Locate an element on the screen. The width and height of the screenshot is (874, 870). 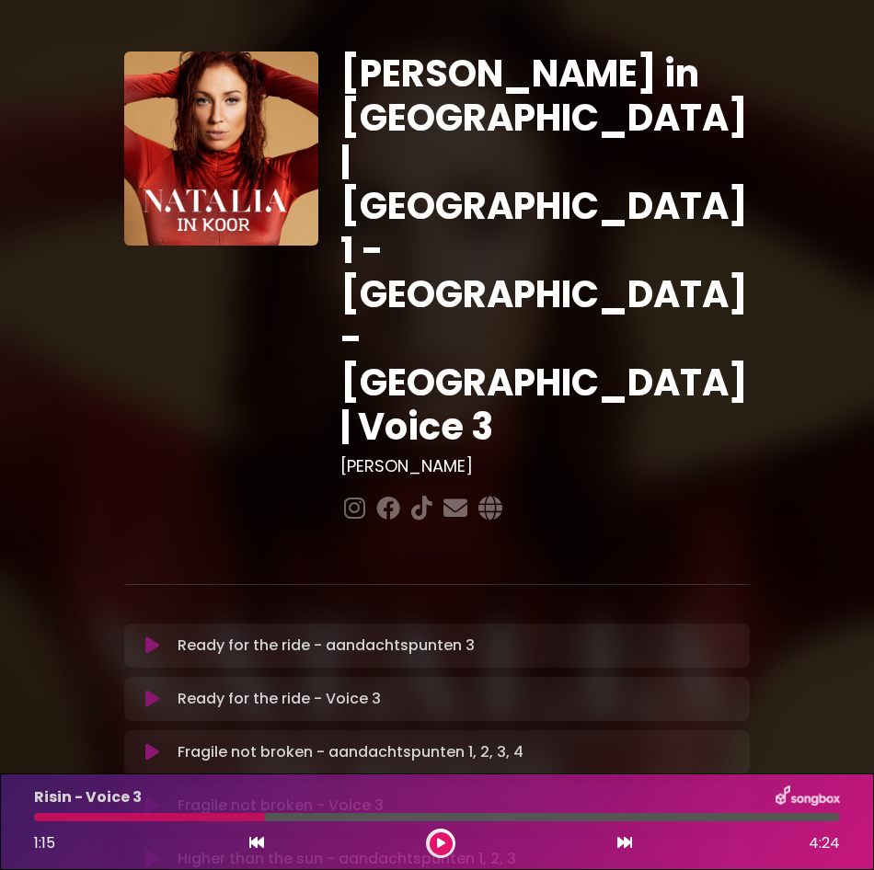
span: 1:15 is located at coordinates (44, 842).